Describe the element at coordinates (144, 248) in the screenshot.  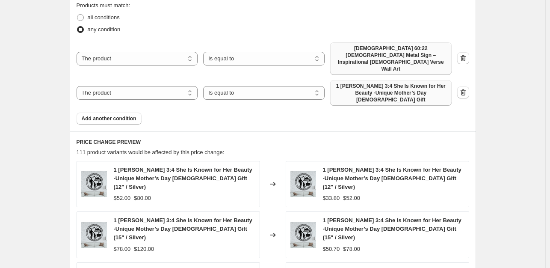
I see `span: $120.00` at that location.